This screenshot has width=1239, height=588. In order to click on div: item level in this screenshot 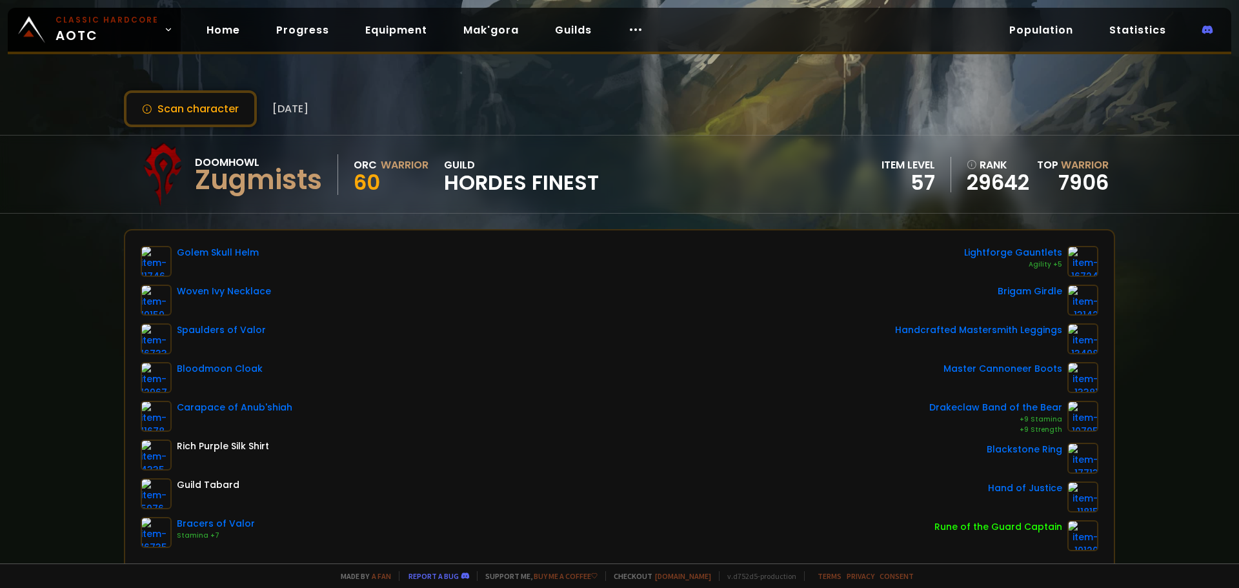, I will do `click(908, 165)`.